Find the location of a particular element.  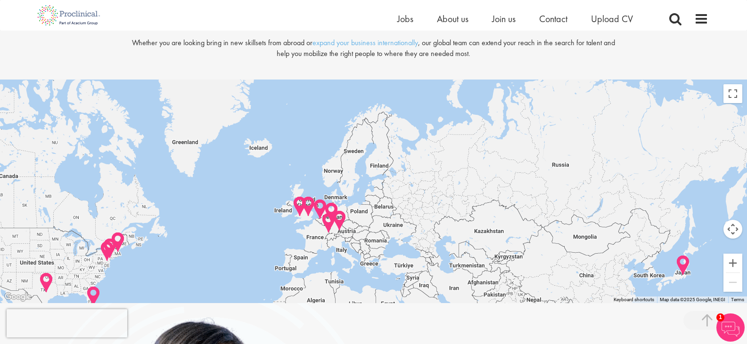

button: Zoom in is located at coordinates (733, 263).